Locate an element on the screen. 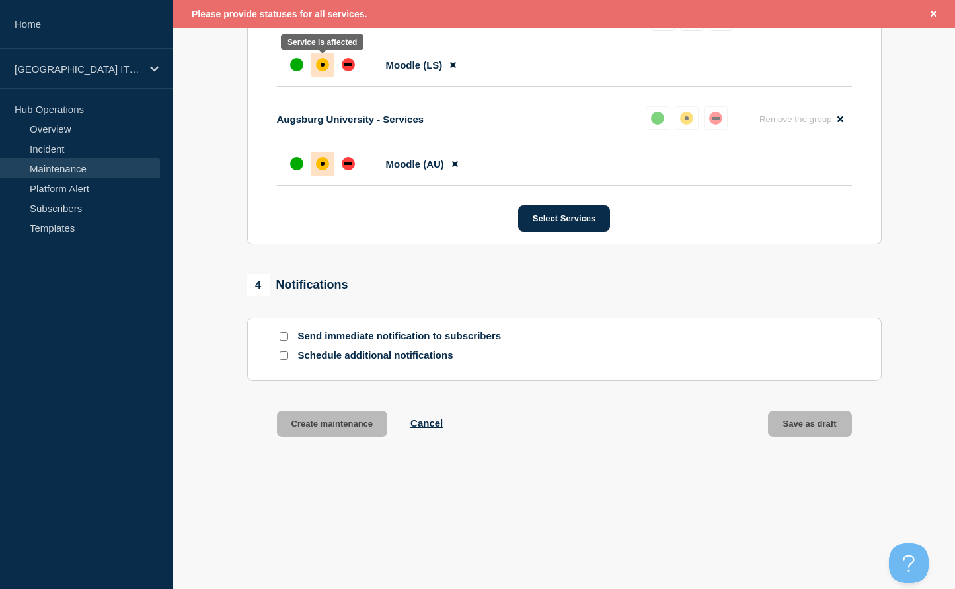 Image resolution: width=955 pixels, height=589 pixels. span: 4 is located at coordinates (258, 285).